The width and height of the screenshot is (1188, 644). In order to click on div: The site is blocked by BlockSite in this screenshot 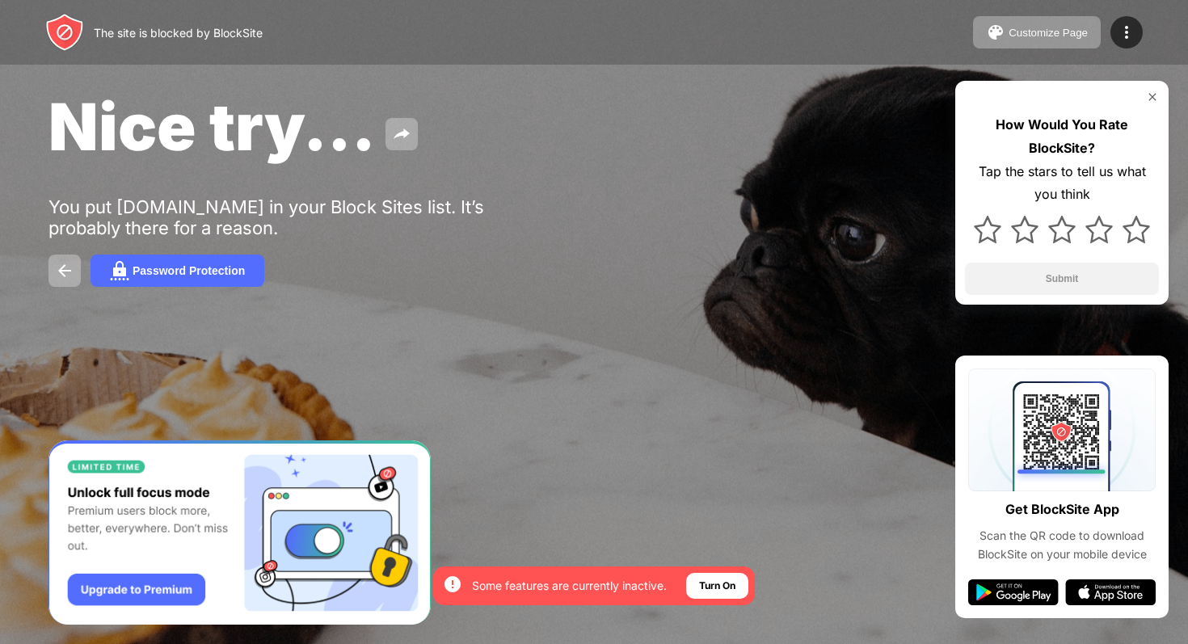, I will do `click(178, 32)`.